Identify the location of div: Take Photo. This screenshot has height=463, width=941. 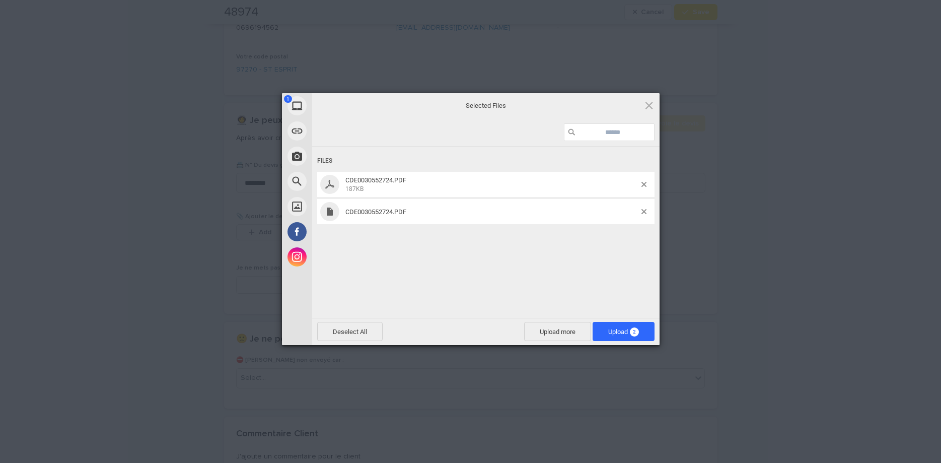
(342, 156).